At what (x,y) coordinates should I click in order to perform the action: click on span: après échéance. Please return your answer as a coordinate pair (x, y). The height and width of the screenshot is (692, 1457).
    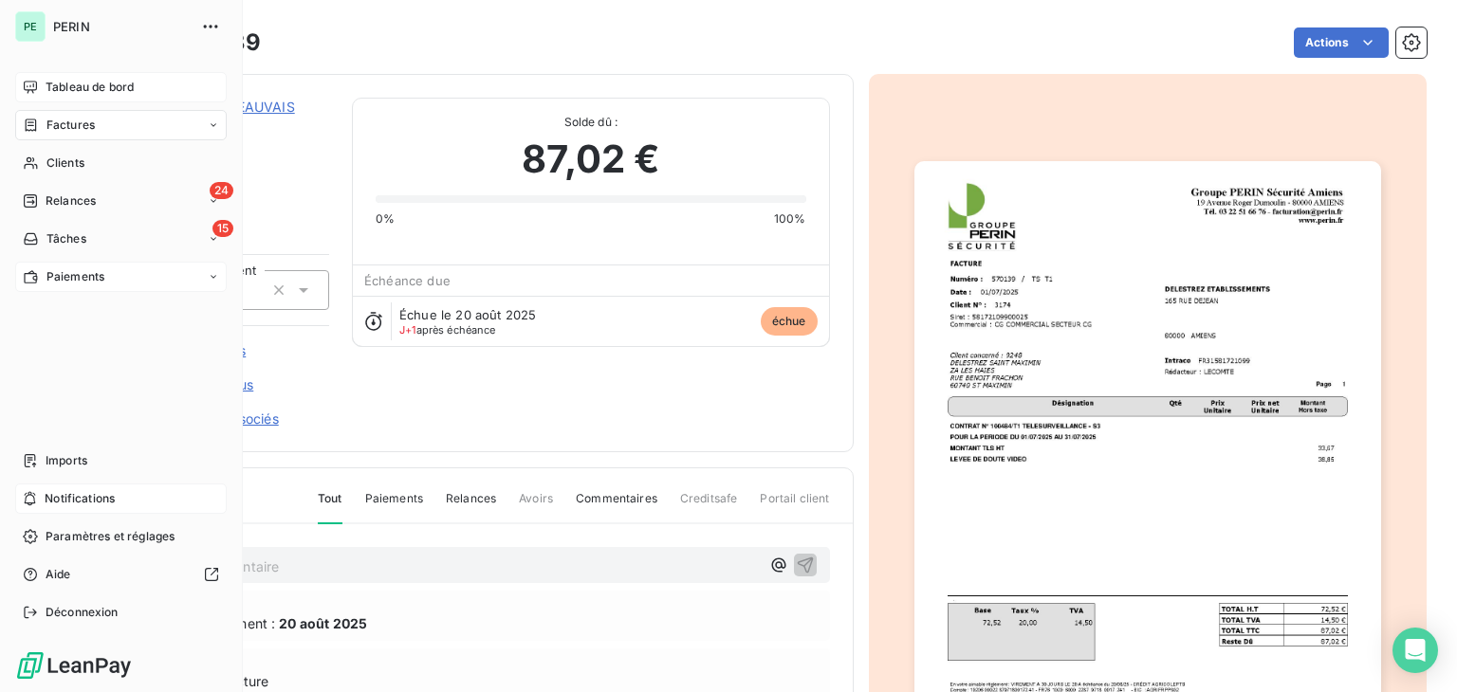
    Looking at the image, I should click on (448, 330).